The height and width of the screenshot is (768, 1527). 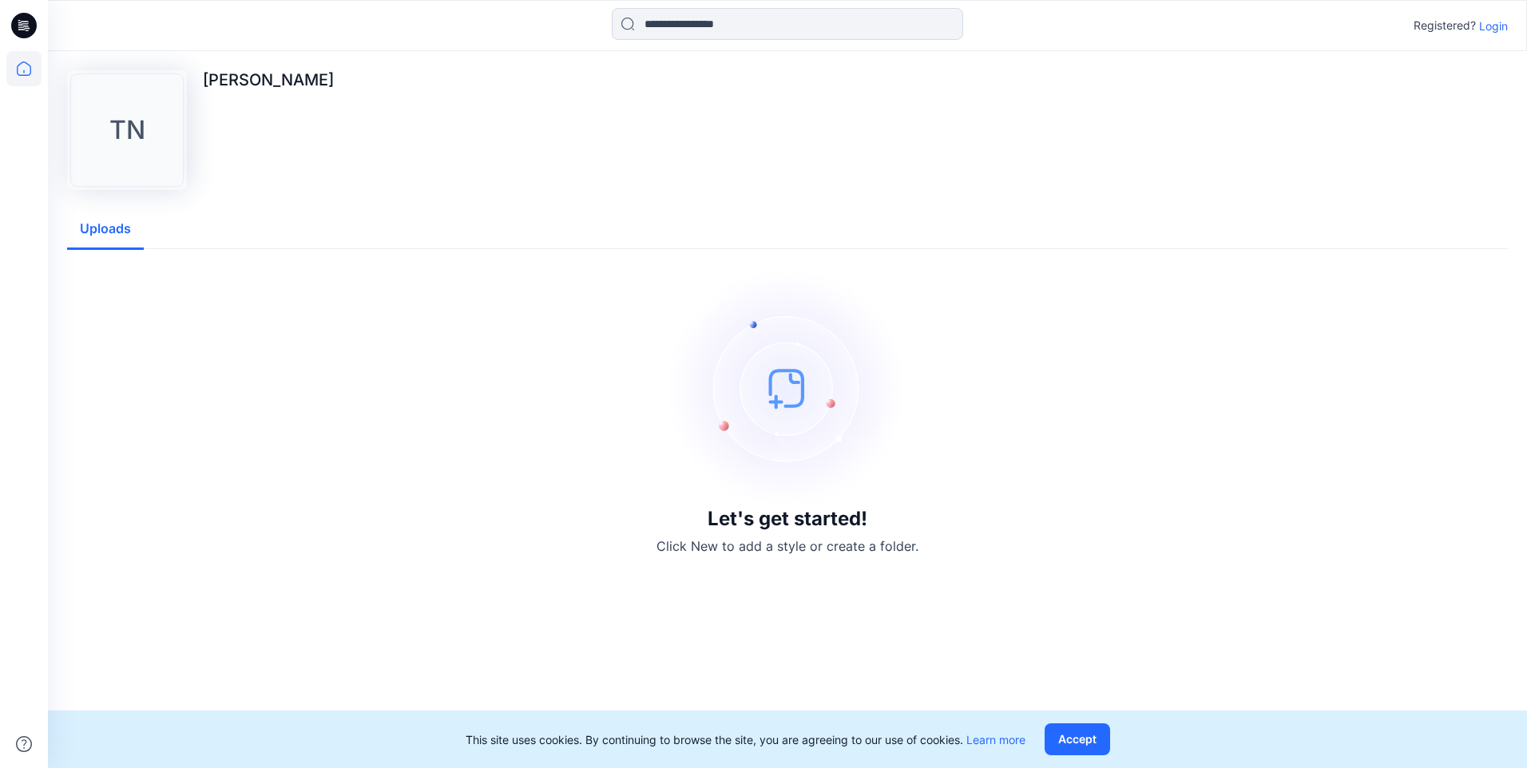 What do you see at coordinates (745, 740) in the screenshot?
I see `p: This site uses cookies. By continuing to browse the site, you are agreeing to our use of cookies.` at bounding box center [745, 740].